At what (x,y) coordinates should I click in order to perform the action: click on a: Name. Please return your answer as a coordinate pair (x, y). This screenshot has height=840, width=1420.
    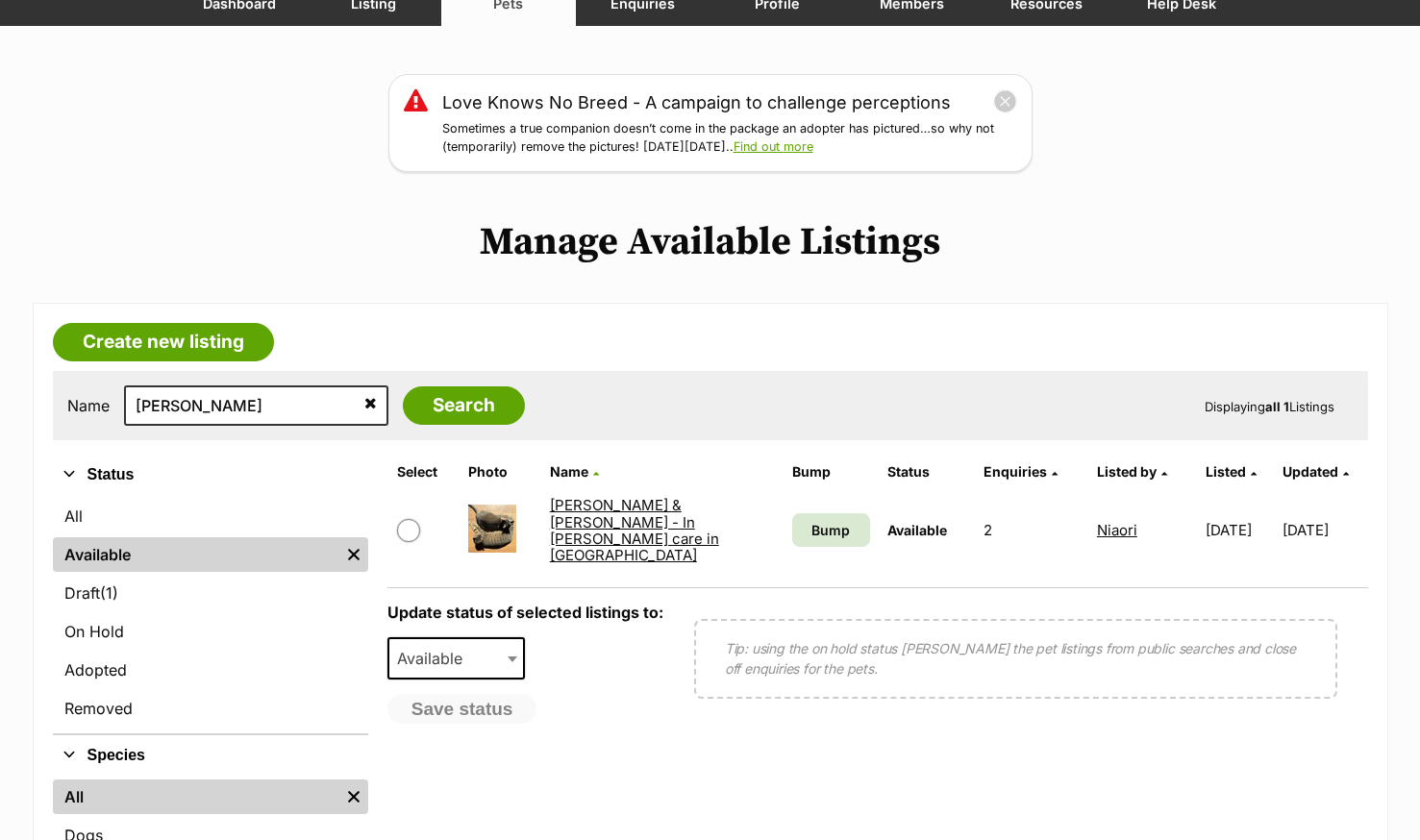
    Looking at the image, I should click on (574, 471).